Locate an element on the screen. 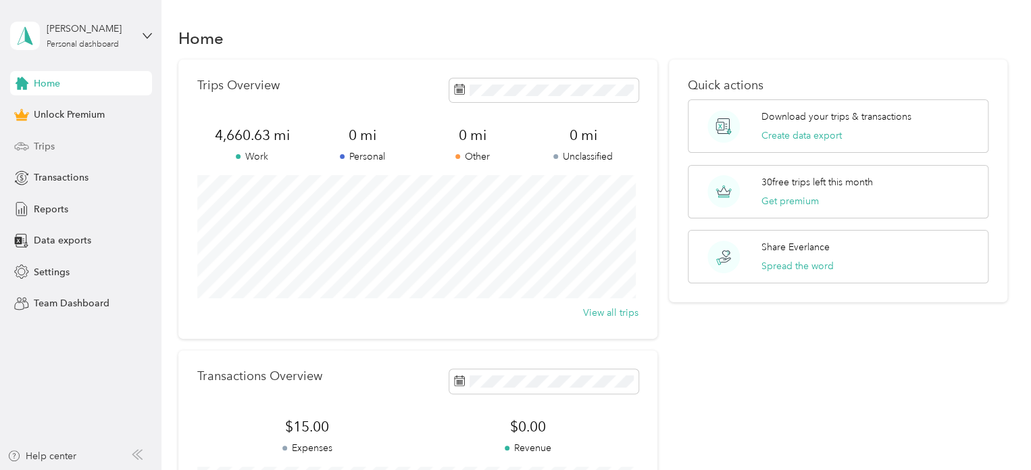  div: Help center is located at coordinates (42, 455).